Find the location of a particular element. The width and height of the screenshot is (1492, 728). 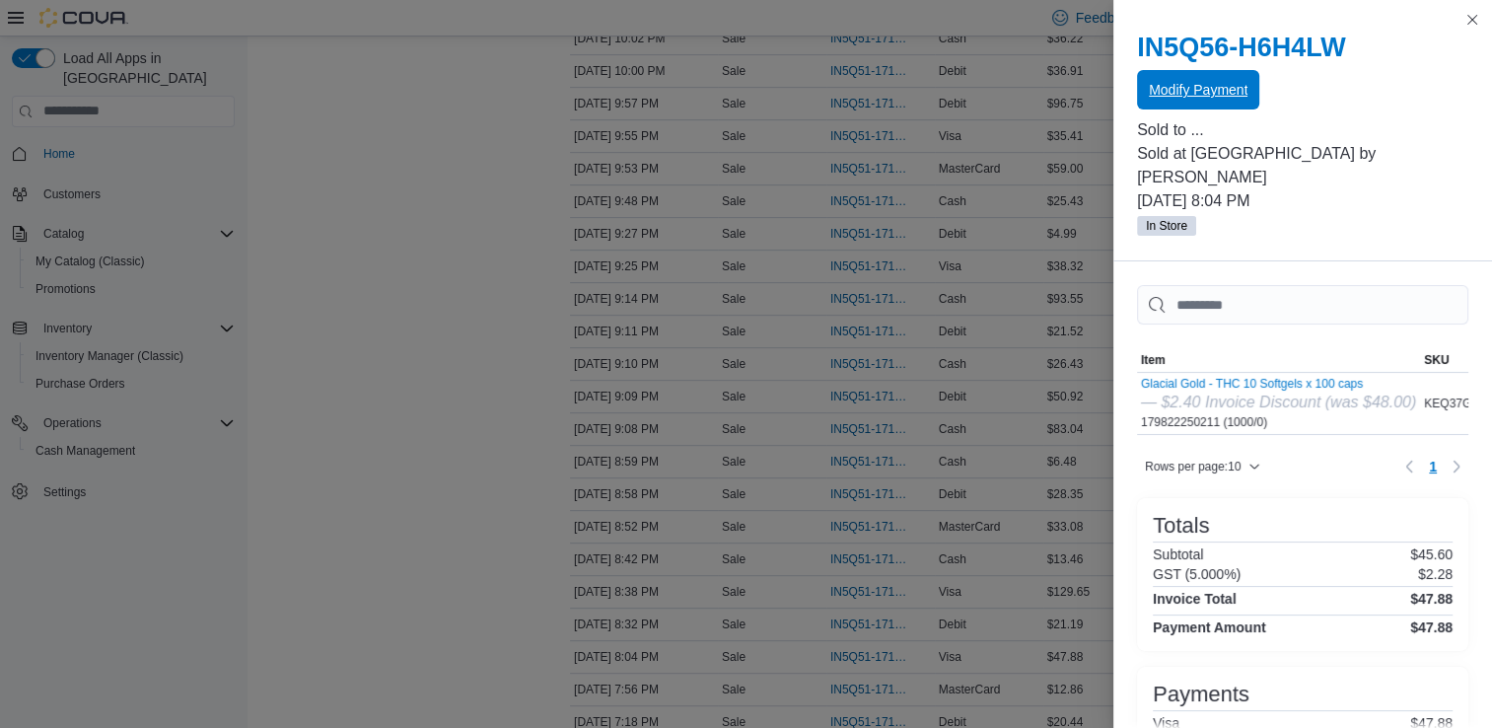

button: SKU is located at coordinates (1456, 360).